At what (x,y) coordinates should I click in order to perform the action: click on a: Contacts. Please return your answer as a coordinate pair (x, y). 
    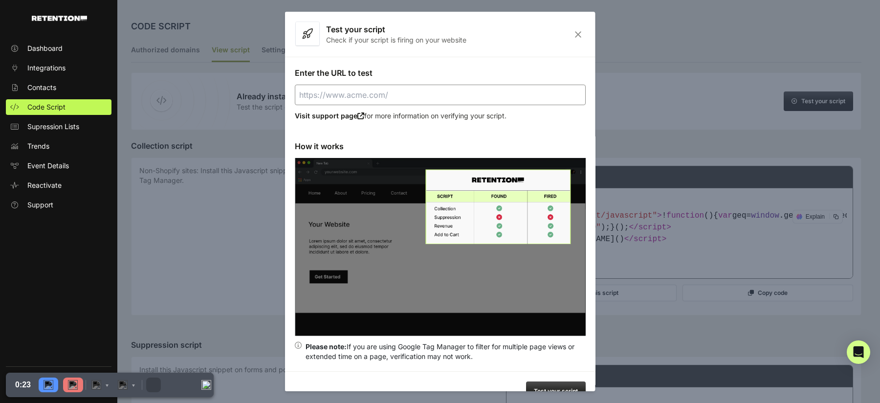
    Looking at the image, I should click on (59, 88).